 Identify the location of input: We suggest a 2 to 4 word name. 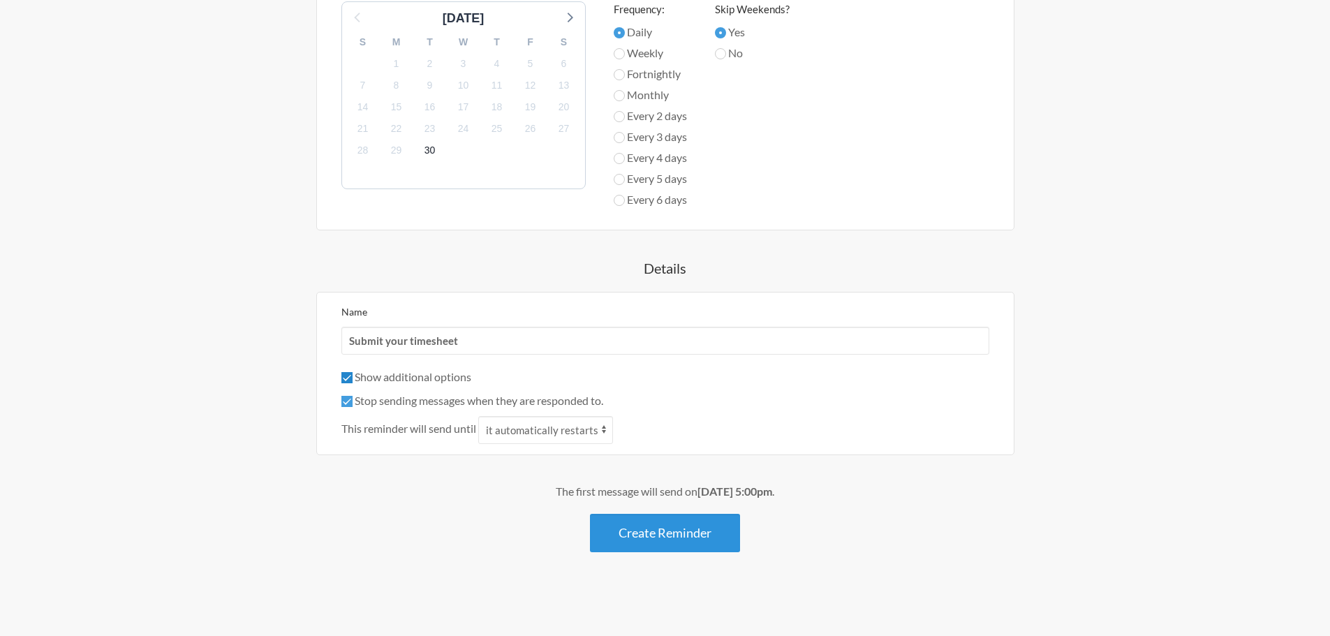
(665, 341).